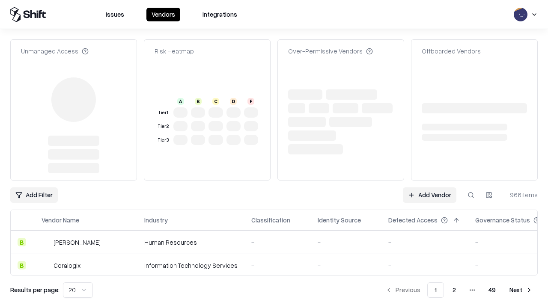 Image resolution: width=548 pixels, height=308 pixels. What do you see at coordinates (60, 220) in the screenshot?
I see `div: Vendor Name` at bounding box center [60, 220].